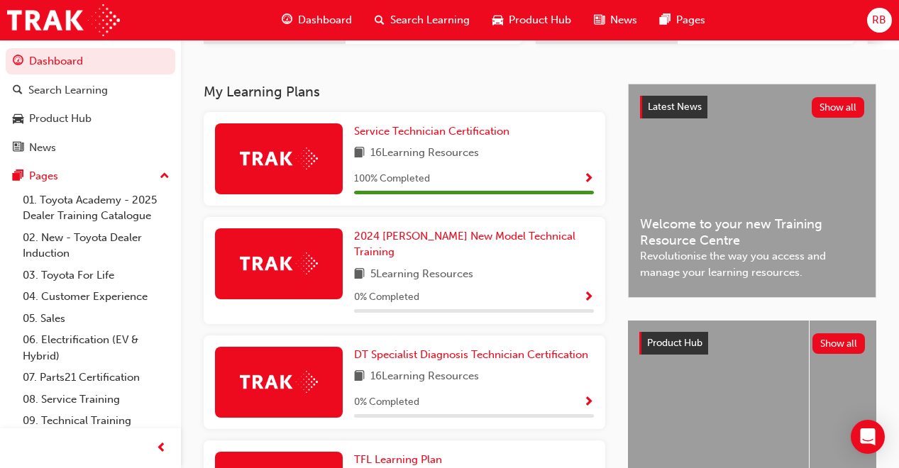 The width and height of the screenshot is (899, 468). What do you see at coordinates (691, 20) in the screenshot?
I see `span: Pages` at bounding box center [691, 20].